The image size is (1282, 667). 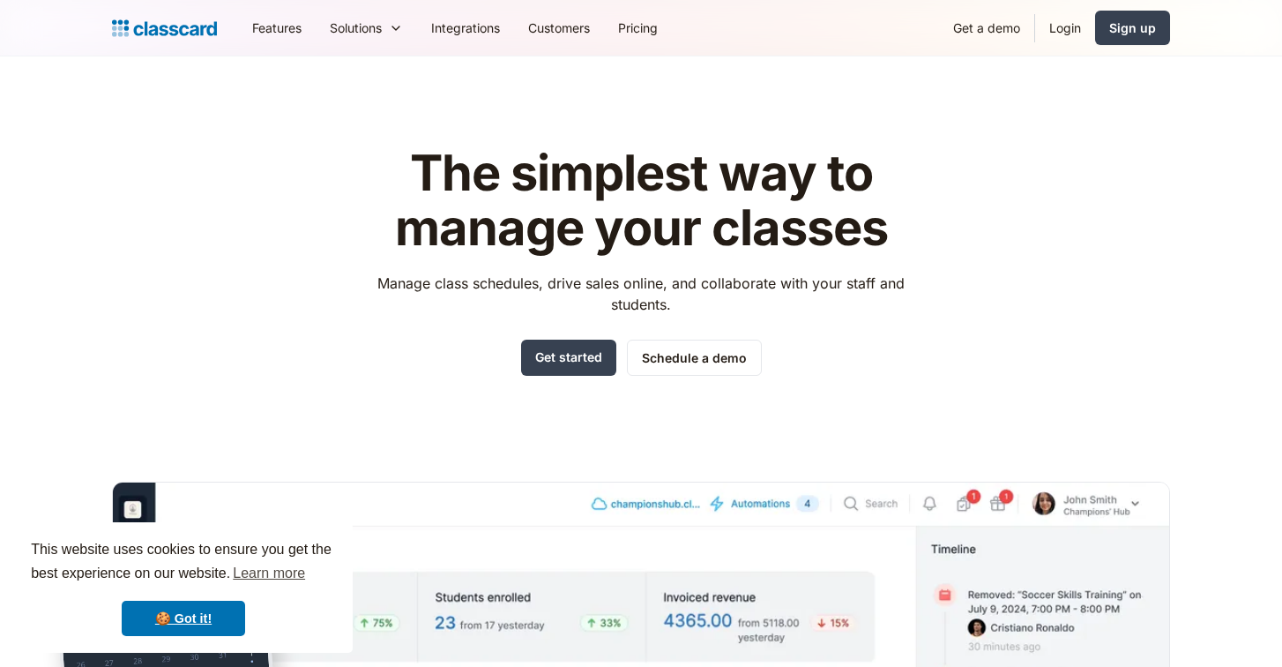 I want to click on a: Customers, so click(x=559, y=27).